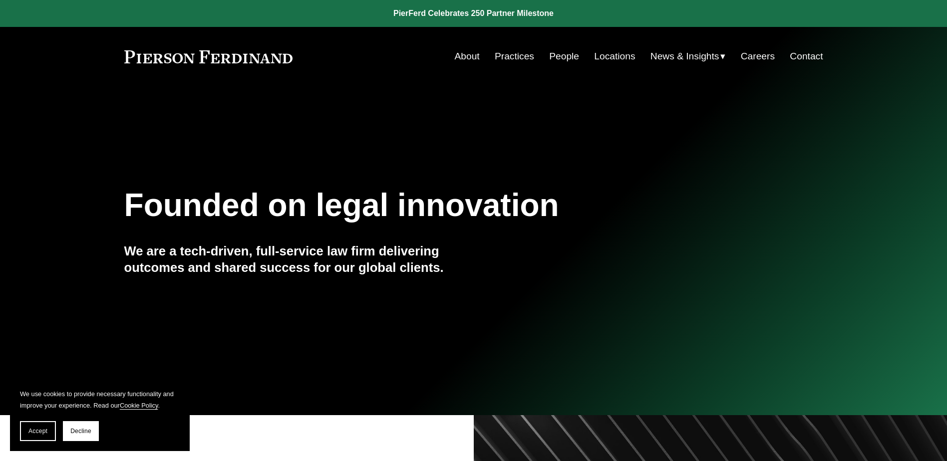  I want to click on a: About, so click(467, 56).